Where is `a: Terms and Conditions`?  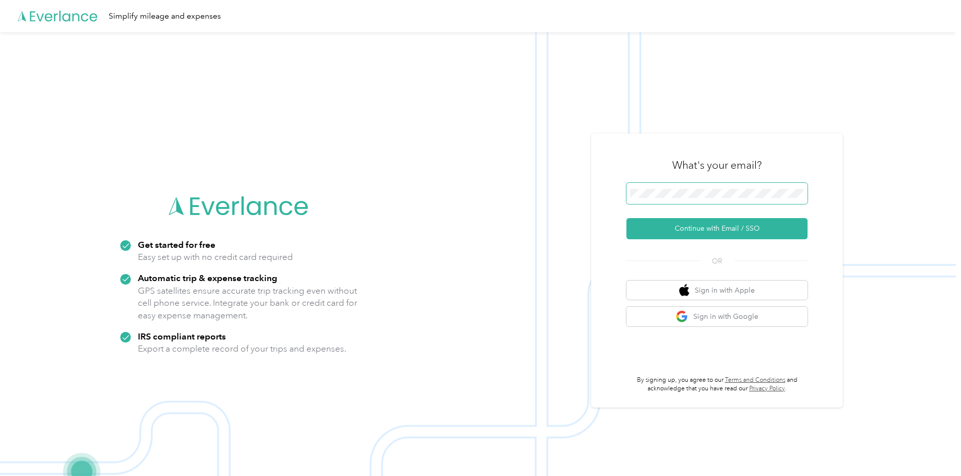
a: Terms and Conditions is located at coordinates (755, 379).